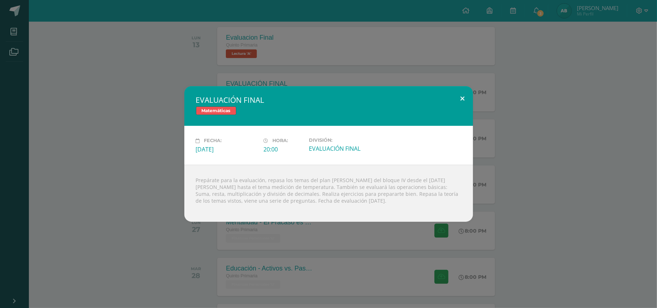 The height and width of the screenshot is (308, 657). I want to click on div: 20:00, so click(283, 149).